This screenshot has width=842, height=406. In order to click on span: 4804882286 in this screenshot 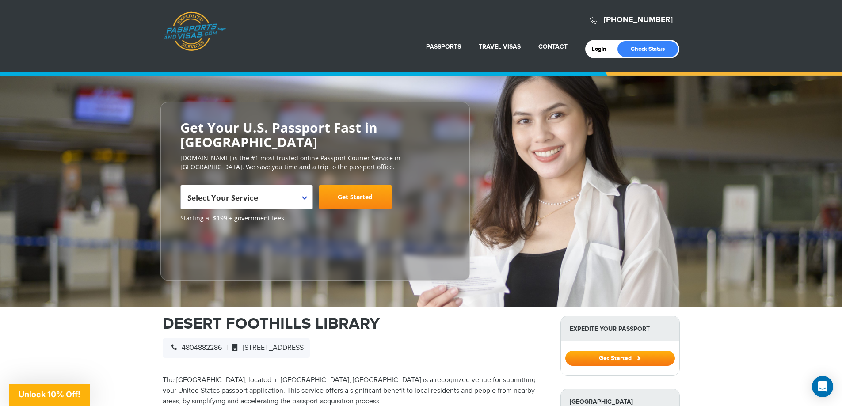, I will do `click(194, 348)`.